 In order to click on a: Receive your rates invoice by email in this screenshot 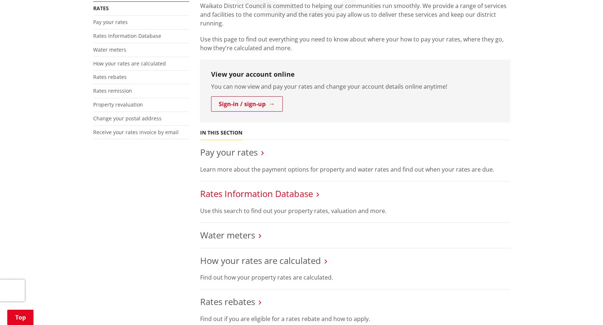, I will do `click(136, 132)`.